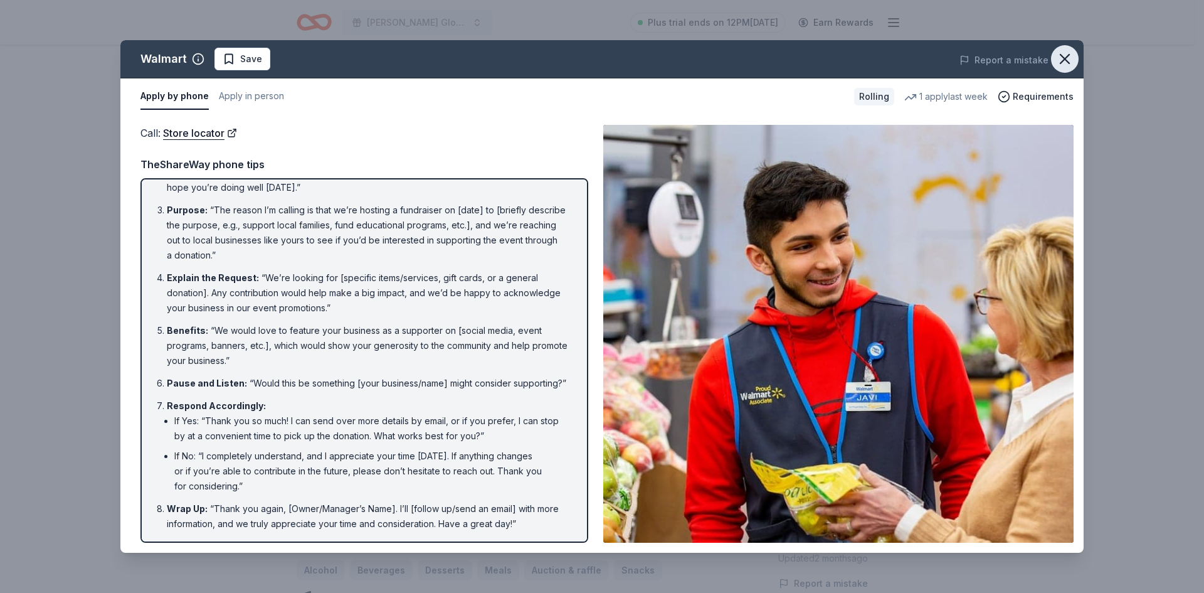 This screenshot has width=1204, height=593. Describe the element at coordinates (368, 180) in the screenshot. I see `li: “Hi, [Owner/Manager’s Name]. I’m [Your Name] with [Your Nonprofit’s Name], and I hope you’re doin...` at that location.